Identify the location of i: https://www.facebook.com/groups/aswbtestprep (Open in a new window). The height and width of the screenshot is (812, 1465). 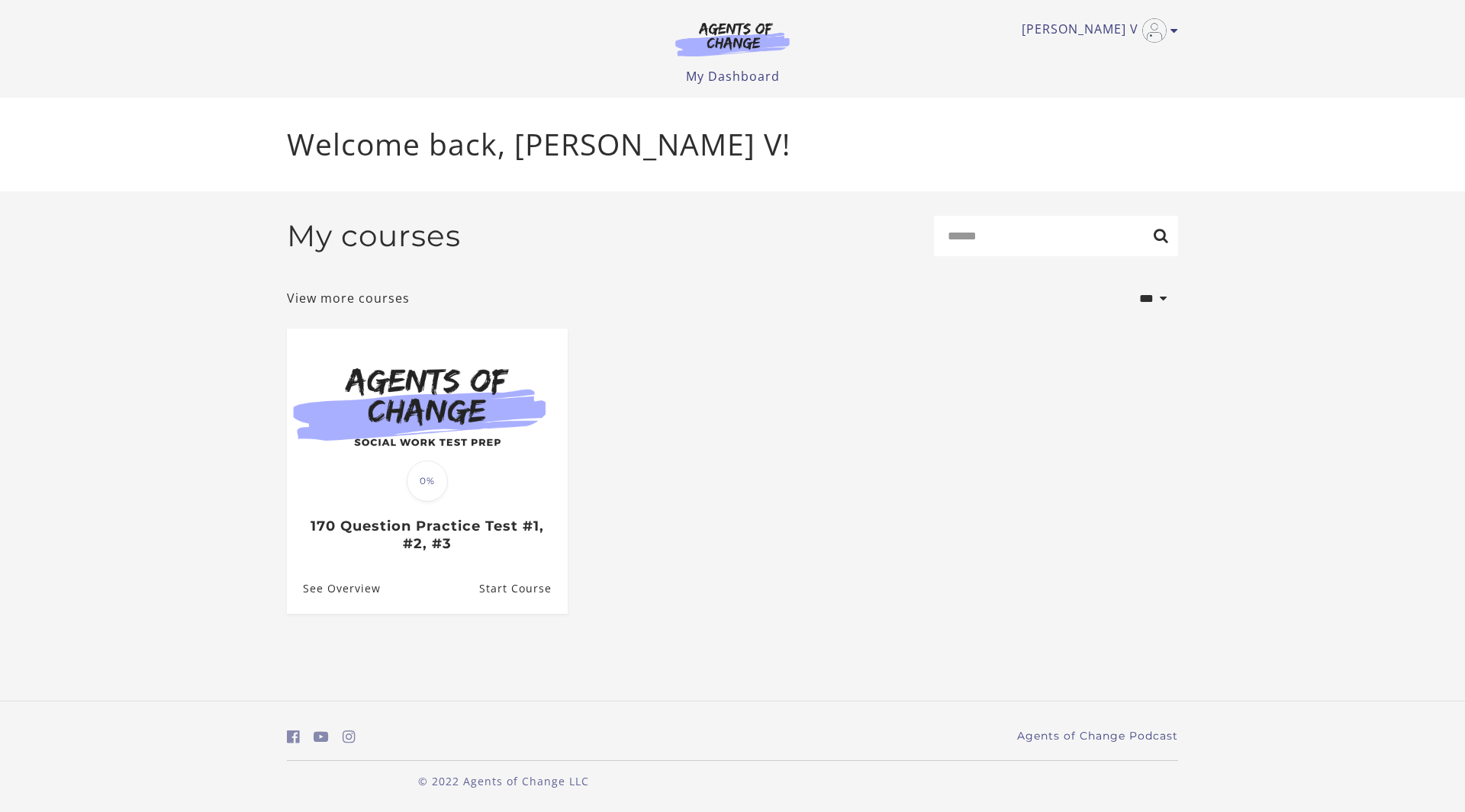
(293, 736).